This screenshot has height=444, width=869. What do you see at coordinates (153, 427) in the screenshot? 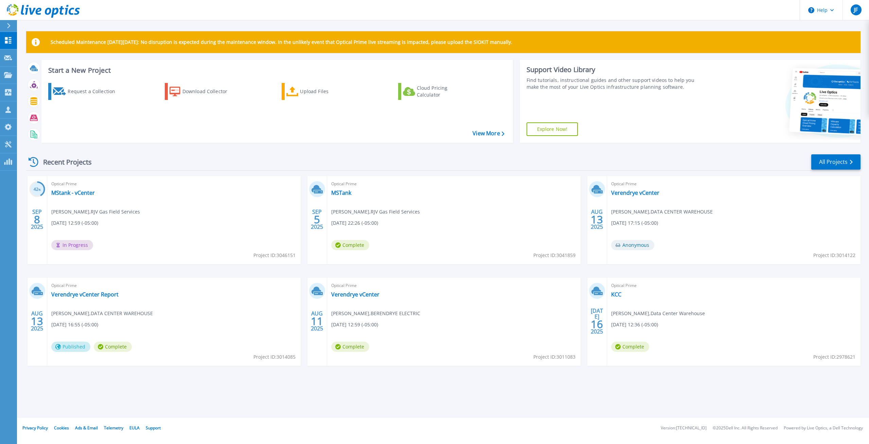
I see `a: Support` at bounding box center [153, 427].